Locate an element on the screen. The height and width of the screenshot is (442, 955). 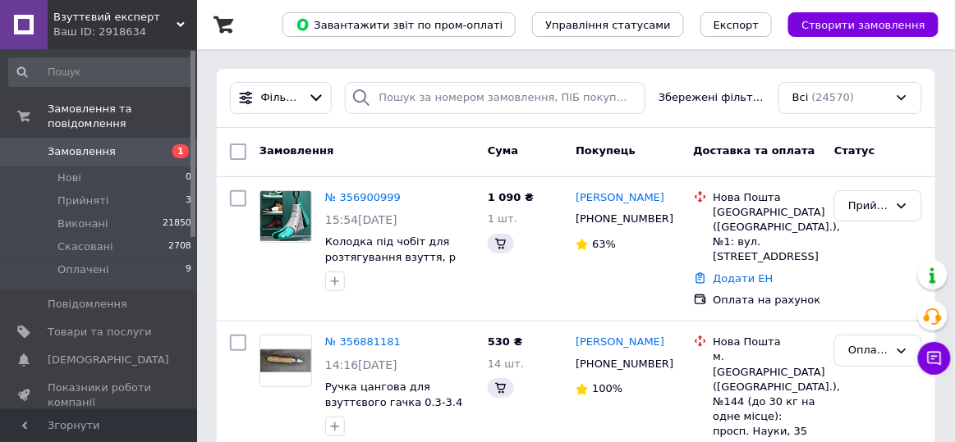
span: 100% is located at coordinates (607, 388).